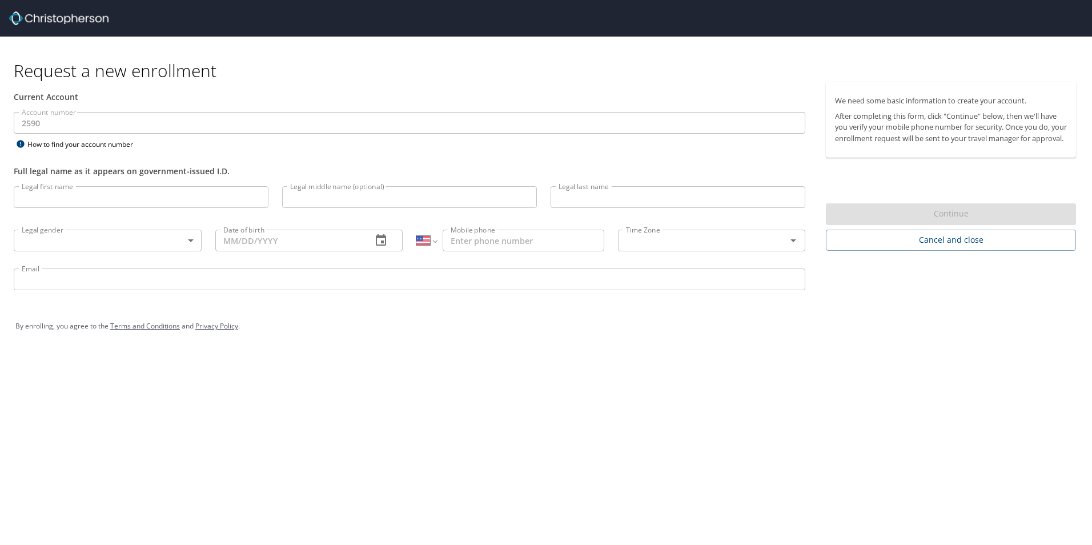 The image size is (1092, 545). What do you see at coordinates (145, 325) in the screenshot?
I see `a: Terms and Conditions` at bounding box center [145, 325].